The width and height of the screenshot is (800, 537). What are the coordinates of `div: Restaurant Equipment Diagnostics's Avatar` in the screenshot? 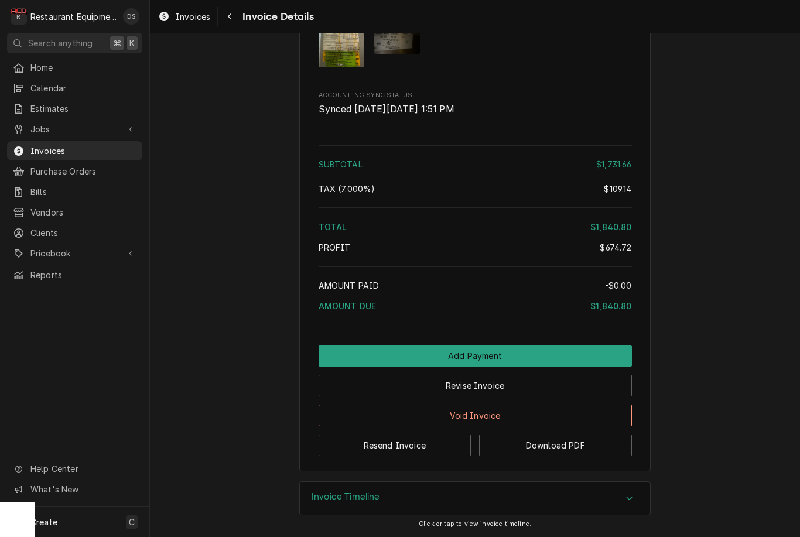 It's located at (19, 16).